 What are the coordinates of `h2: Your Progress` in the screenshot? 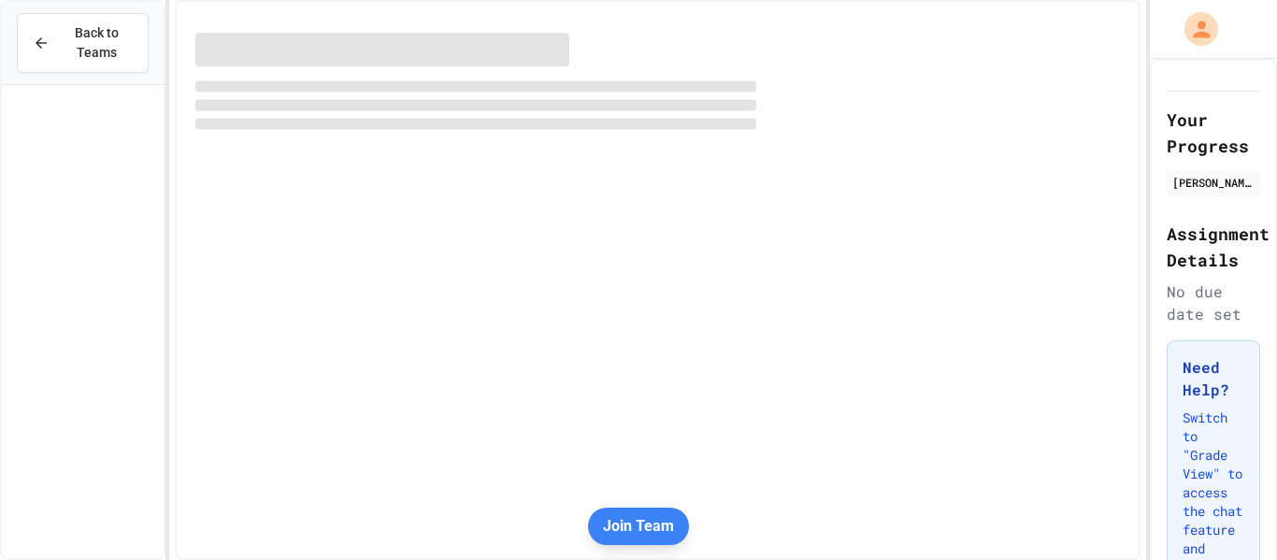 It's located at (1213, 133).